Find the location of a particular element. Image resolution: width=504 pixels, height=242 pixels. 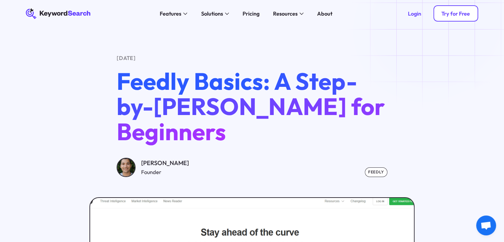

div: Try for Free is located at coordinates (455, 14).